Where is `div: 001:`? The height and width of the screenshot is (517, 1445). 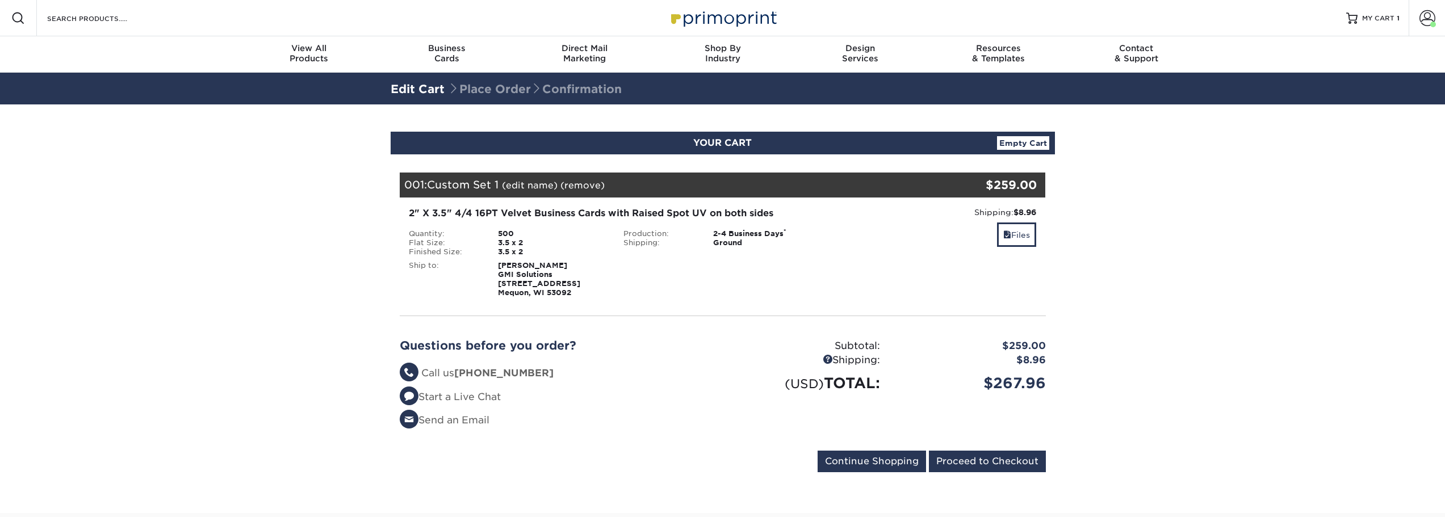
div: 001: is located at coordinates (669, 185).